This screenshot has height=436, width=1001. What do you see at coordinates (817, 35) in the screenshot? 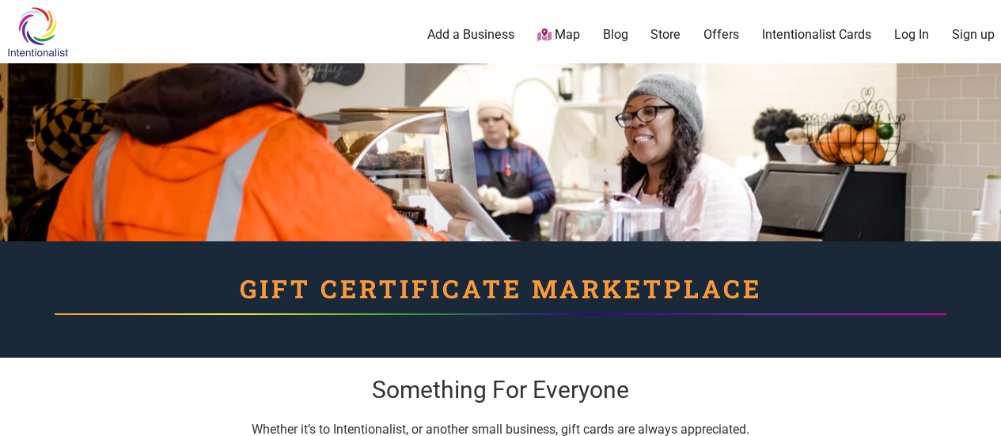
I see `a: Intentionalist Cards` at bounding box center [817, 35].